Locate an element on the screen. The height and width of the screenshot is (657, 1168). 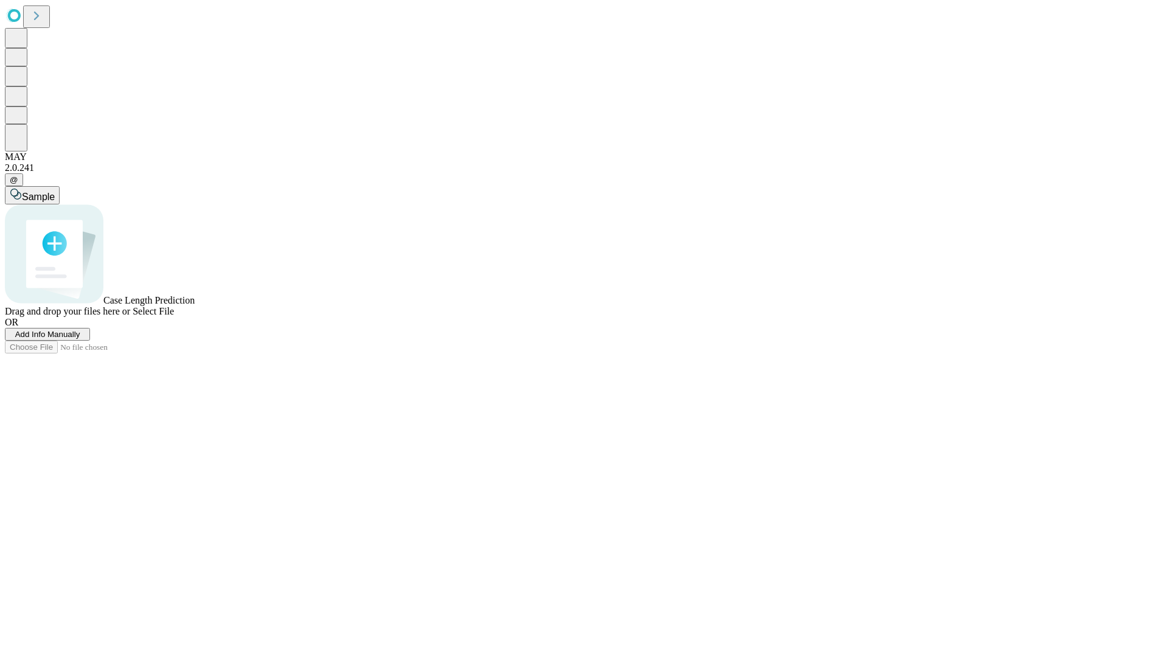
span: Drag and drop your files here or is located at coordinates (68, 311).